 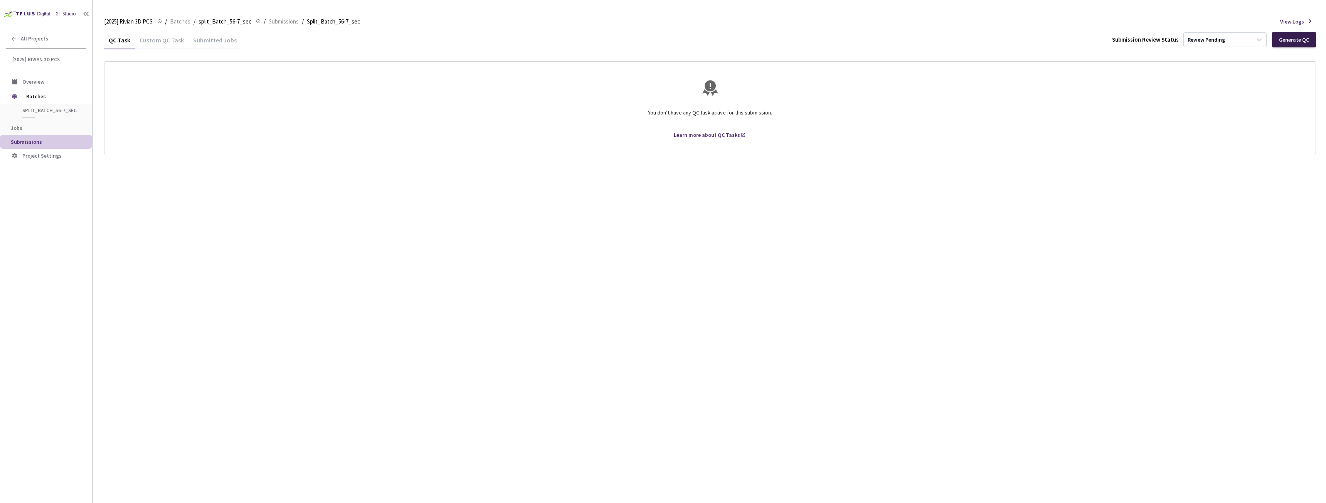 I want to click on a: Batches, so click(x=180, y=21).